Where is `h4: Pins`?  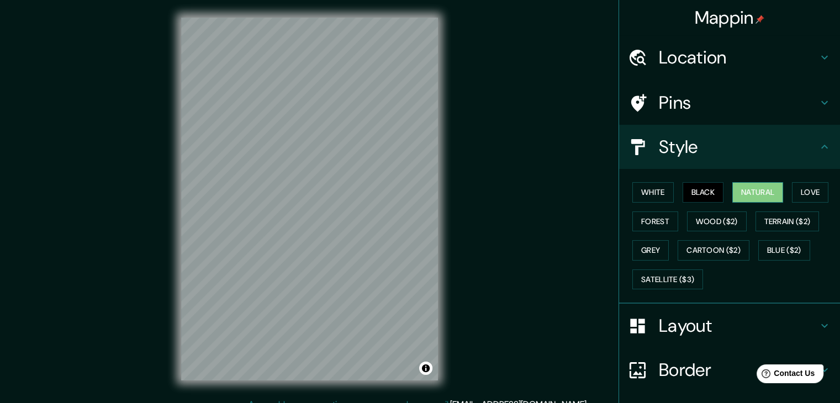
h4: Pins is located at coordinates (739, 103).